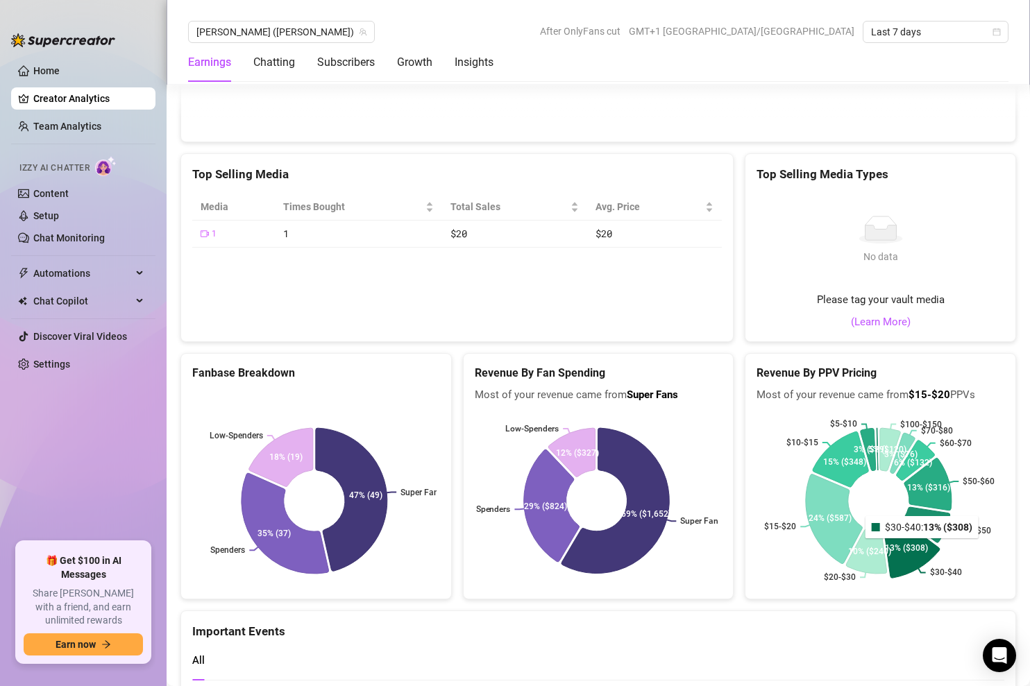 The height and width of the screenshot is (686, 1030). Describe the element at coordinates (880, 373) in the screenshot. I see `h5: Revenue By PPV Pricing` at that location.